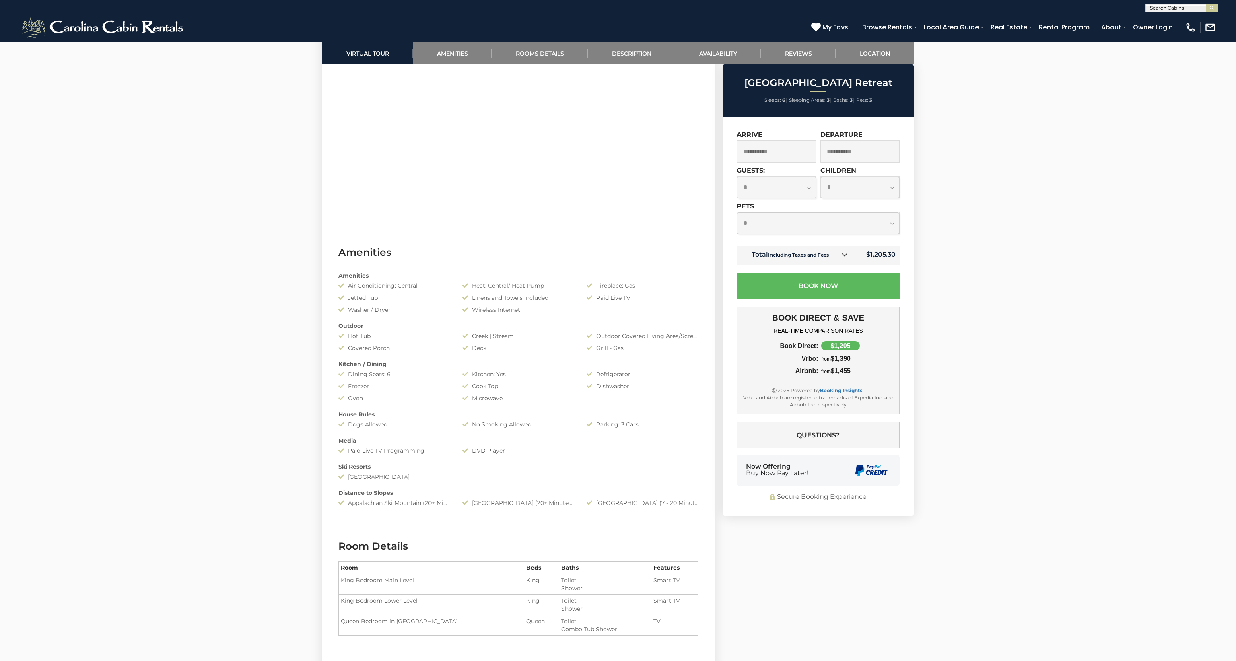 This screenshot has width=1236, height=661. Describe the element at coordinates (951, 27) in the screenshot. I see `a: Local Area Guide` at that location.